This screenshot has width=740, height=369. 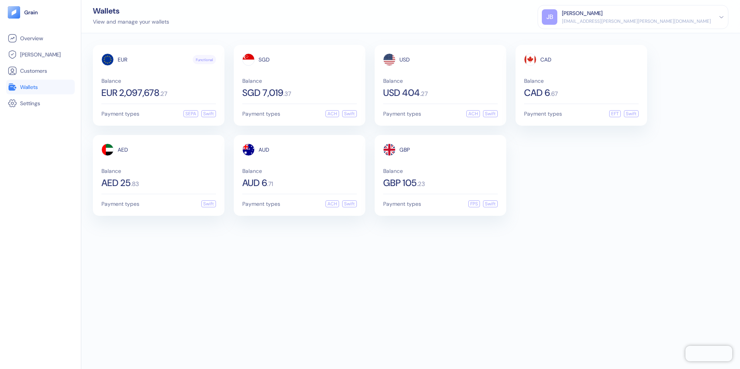 What do you see at coordinates (131, 11) in the screenshot?
I see `div: Wallets` at bounding box center [131, 11].